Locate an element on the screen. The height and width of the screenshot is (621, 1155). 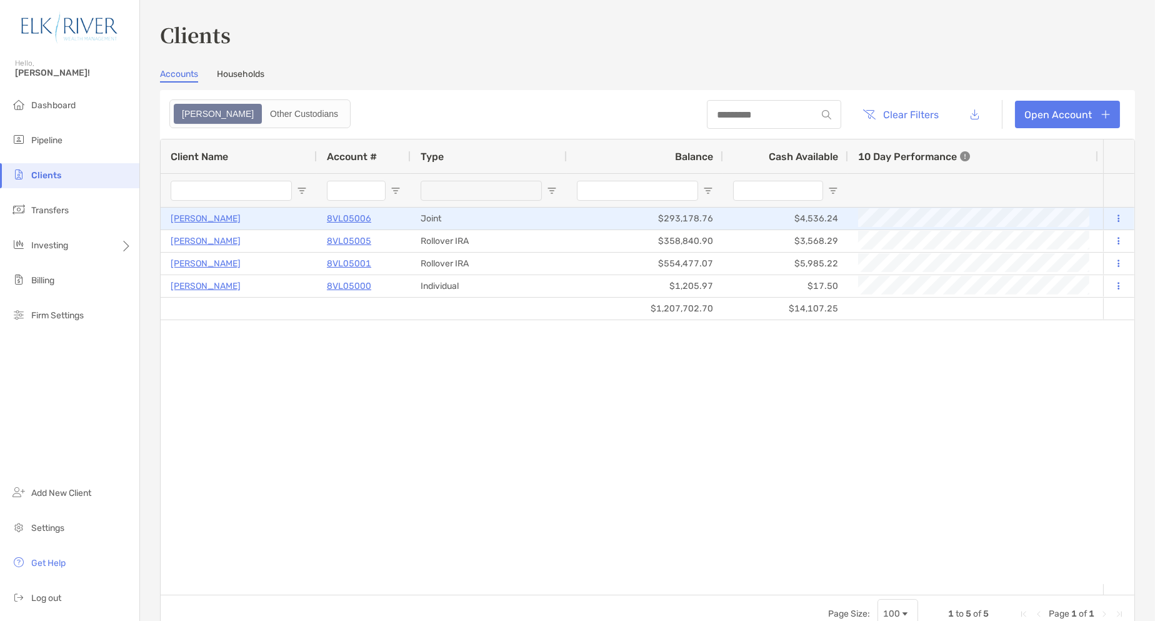
span: Log out is located at coordinates (46, 598).